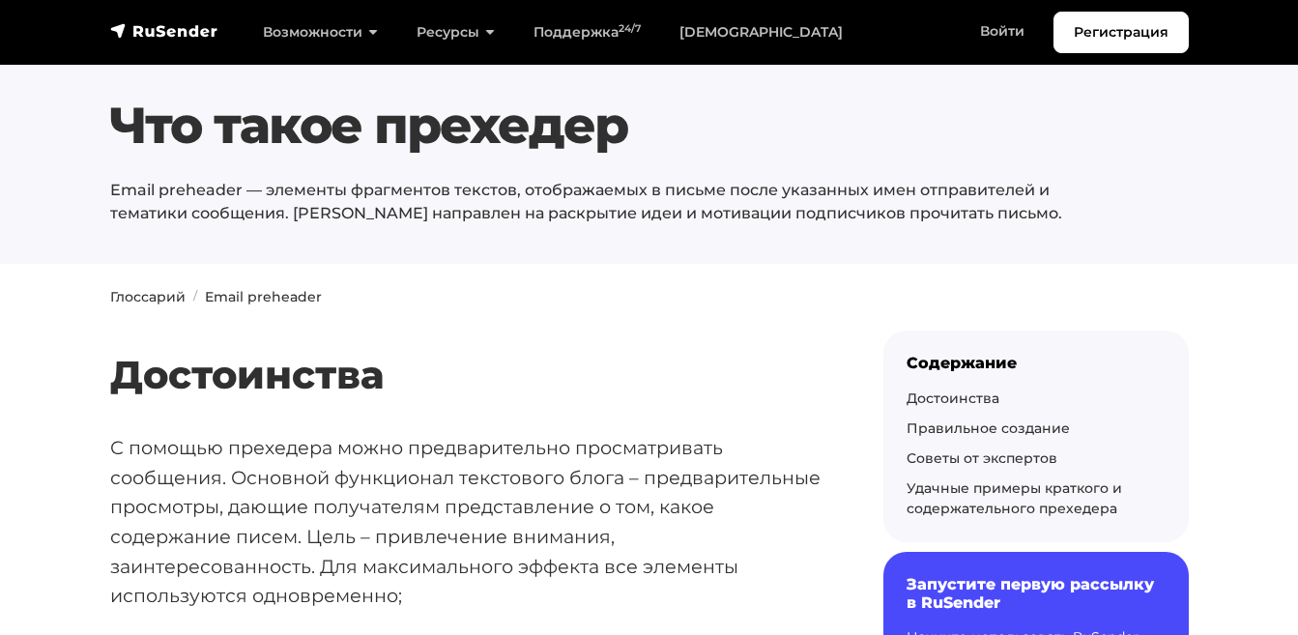 The height and width of the screenshot is (635, 1298). What do you see at coordinates (1014, 498) in the screenshot?
I see `a: Удачные примеры краткого и содержательного прехедера` at bounding box center [1014, 498].